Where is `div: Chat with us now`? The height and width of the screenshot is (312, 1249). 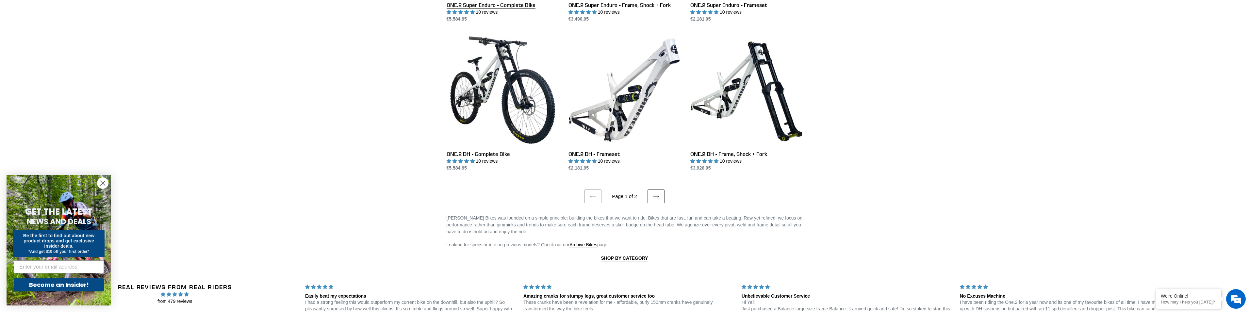 div: Chat with us now is located at coordinates (82, 41).